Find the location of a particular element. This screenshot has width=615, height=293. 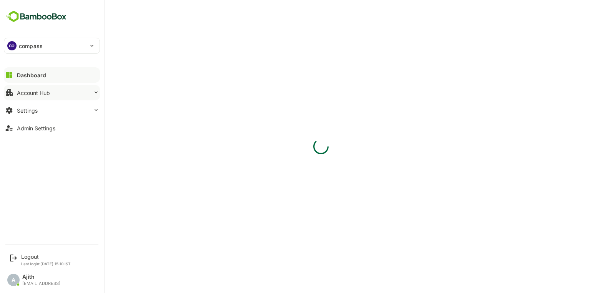

div: A is located at coordinates (13, 280).